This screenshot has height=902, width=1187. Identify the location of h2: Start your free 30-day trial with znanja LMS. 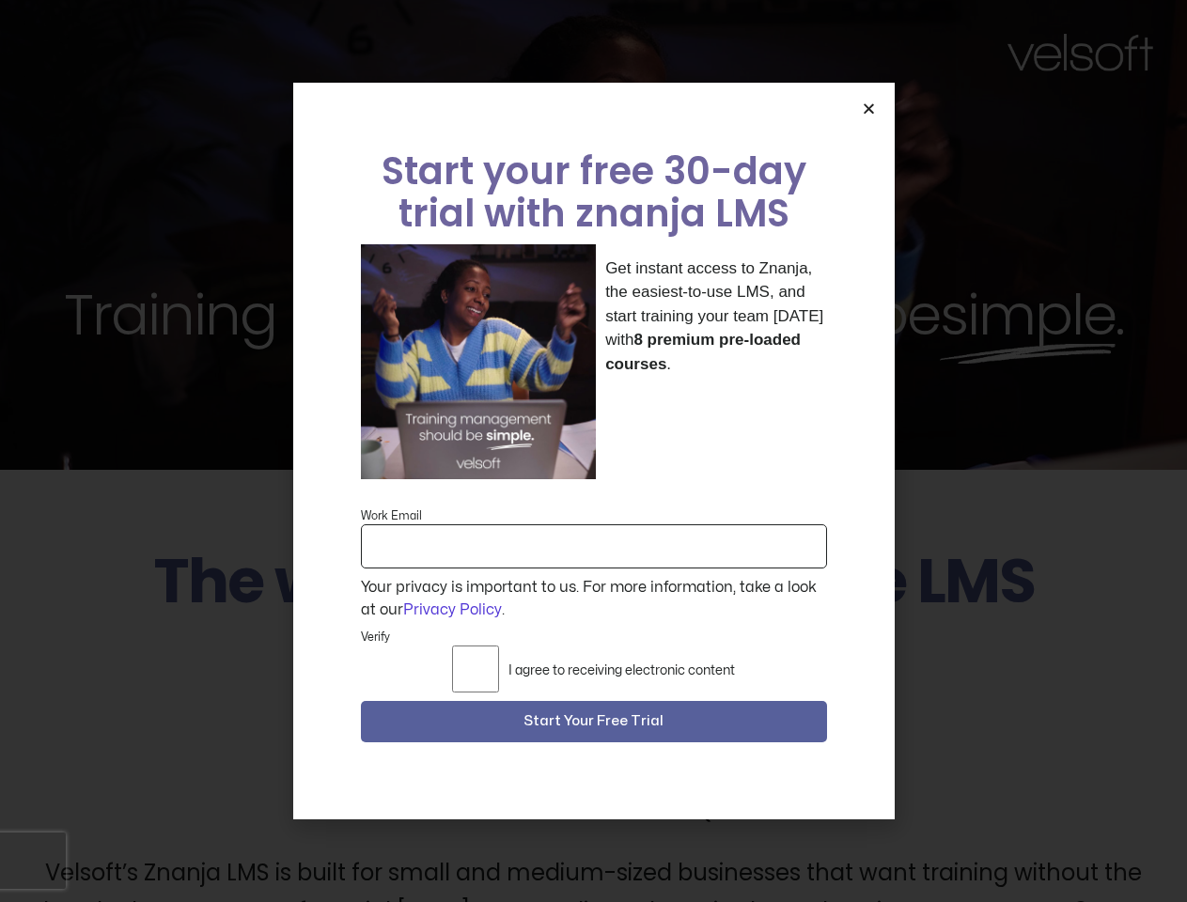
(594, 193).